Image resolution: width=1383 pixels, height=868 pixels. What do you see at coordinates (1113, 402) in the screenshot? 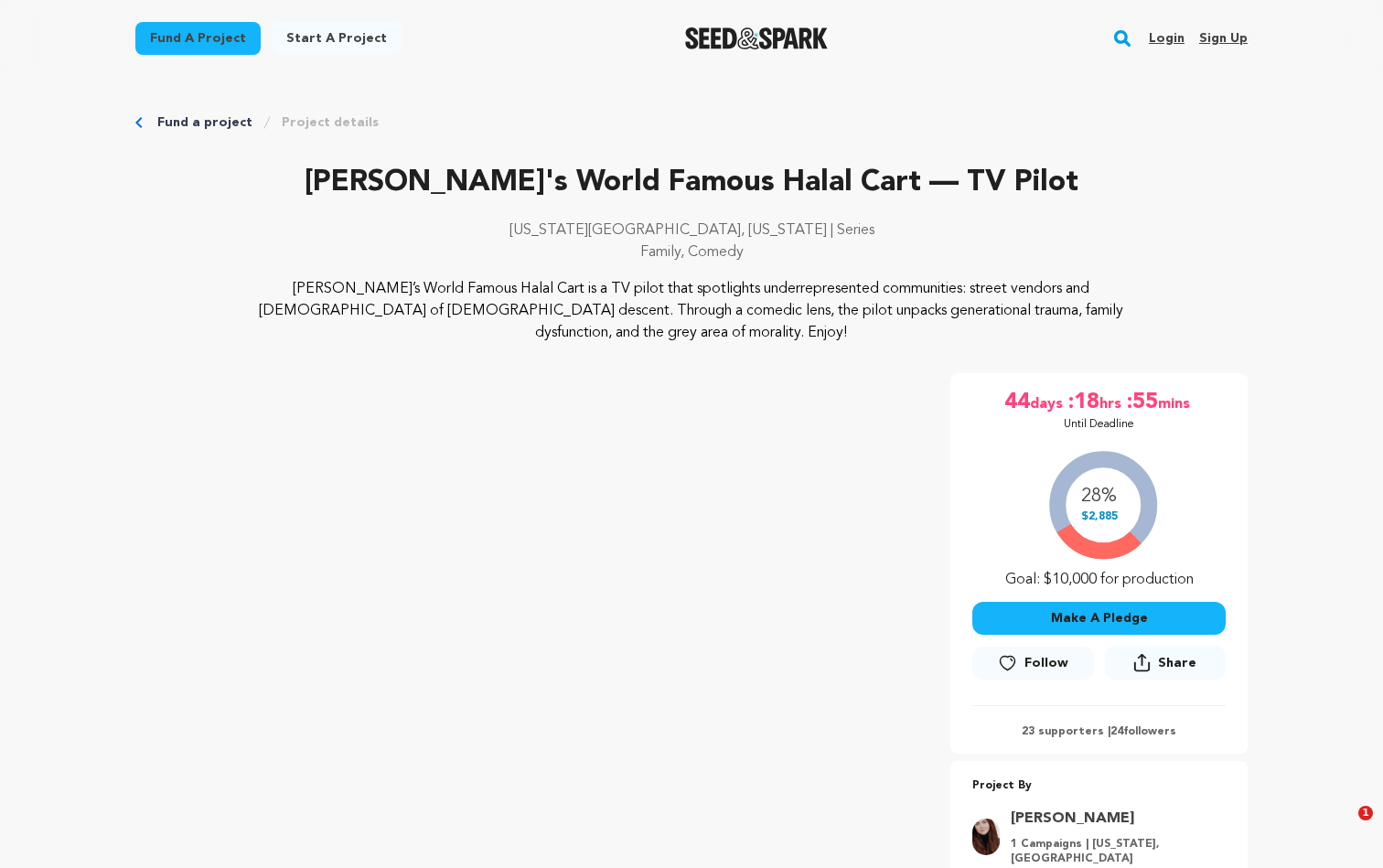
I see `span: hrs` at bounding box center [1113, 402].